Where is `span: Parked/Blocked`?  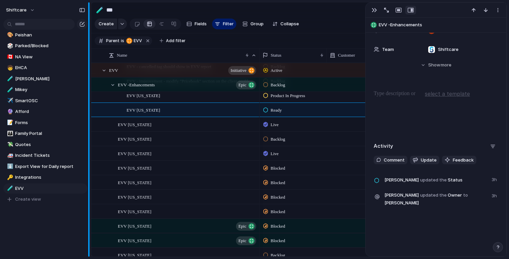 span: Parked/Blocked is located at coordinates (50, 46).